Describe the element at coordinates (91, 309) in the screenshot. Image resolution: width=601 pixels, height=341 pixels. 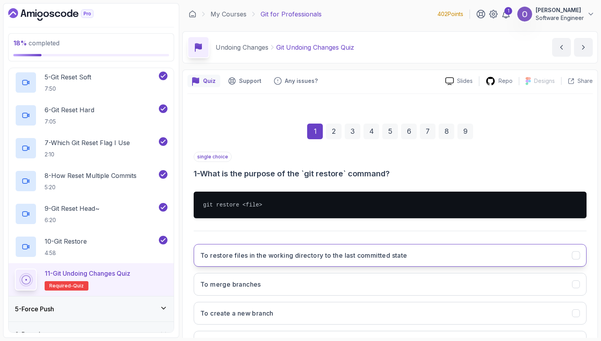
I see `button: 5-Force Push` at that location.